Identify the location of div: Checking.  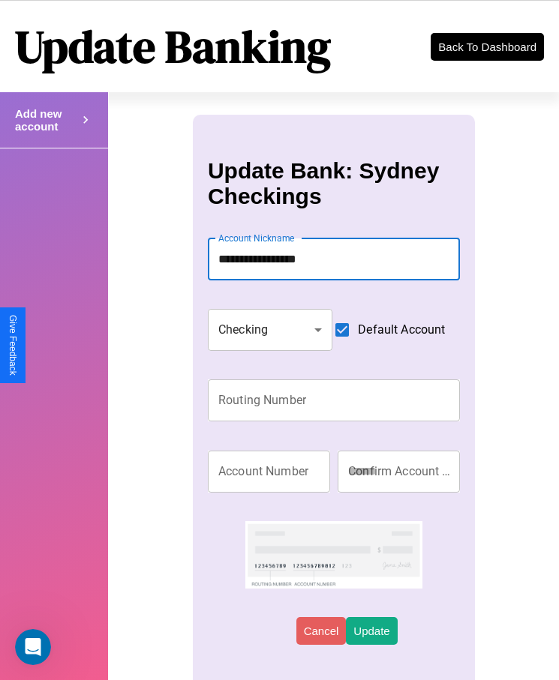
(270, 330).